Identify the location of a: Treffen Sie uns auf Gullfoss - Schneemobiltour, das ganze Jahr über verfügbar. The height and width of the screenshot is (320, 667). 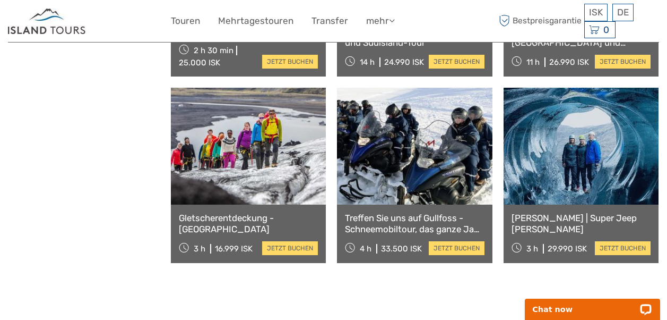
(415, 223).